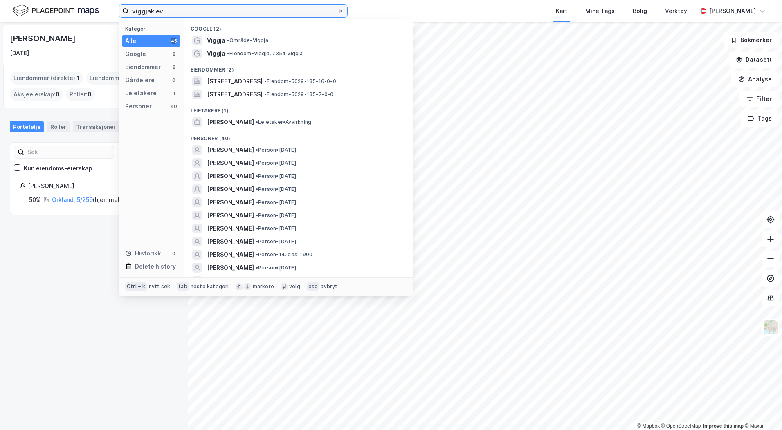 This screenshot has height=430, width=782. I want to click on div: Leietakere (1), so click(299, 108).